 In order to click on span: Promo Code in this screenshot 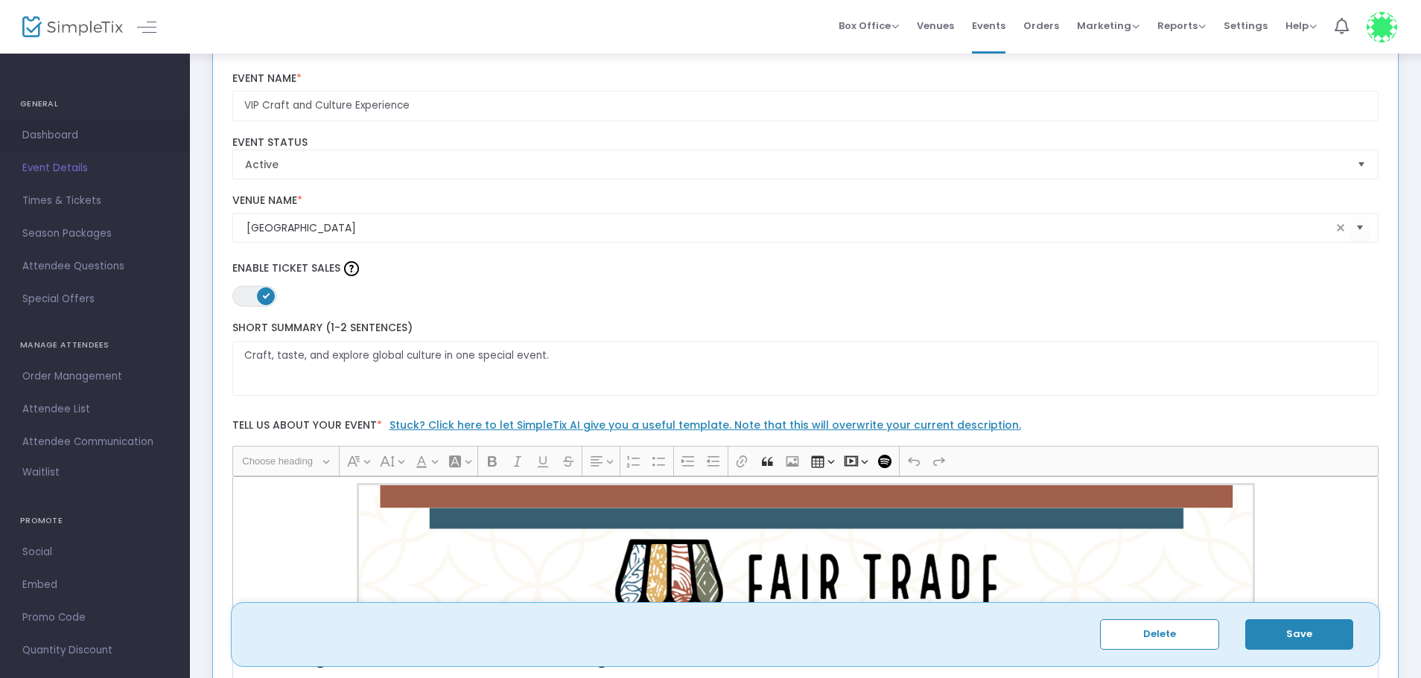, I will do `click(95, 618)`.